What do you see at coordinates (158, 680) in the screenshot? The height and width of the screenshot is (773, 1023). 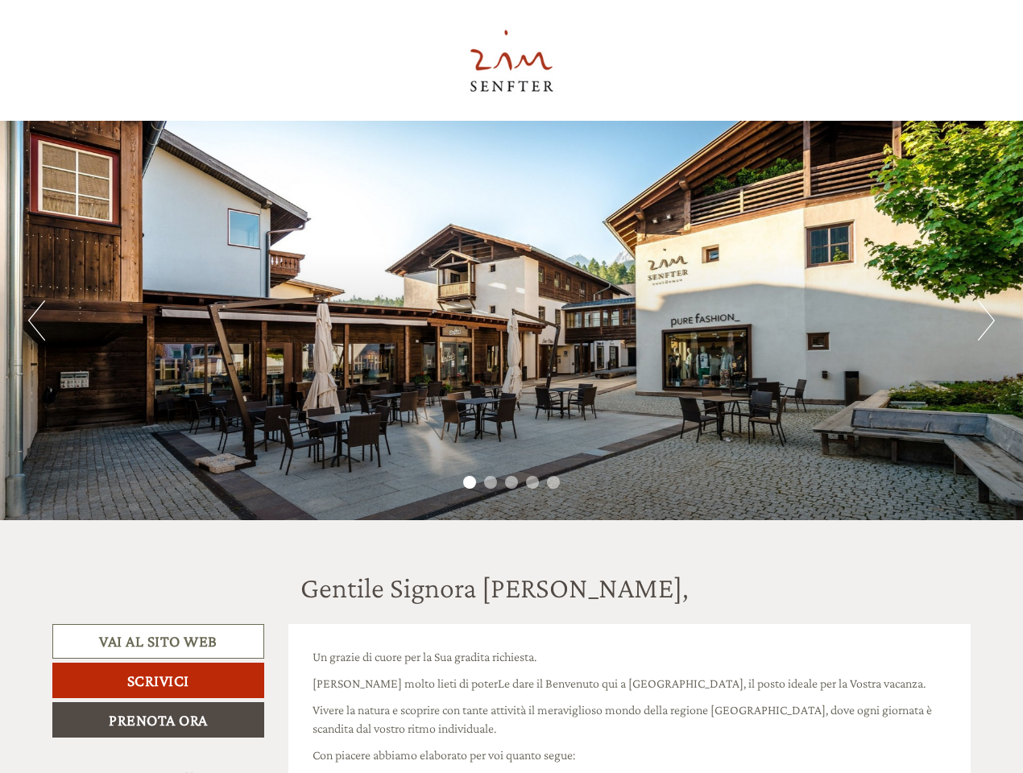 I see `a: Scrivici` at bounding box center [158, 680].